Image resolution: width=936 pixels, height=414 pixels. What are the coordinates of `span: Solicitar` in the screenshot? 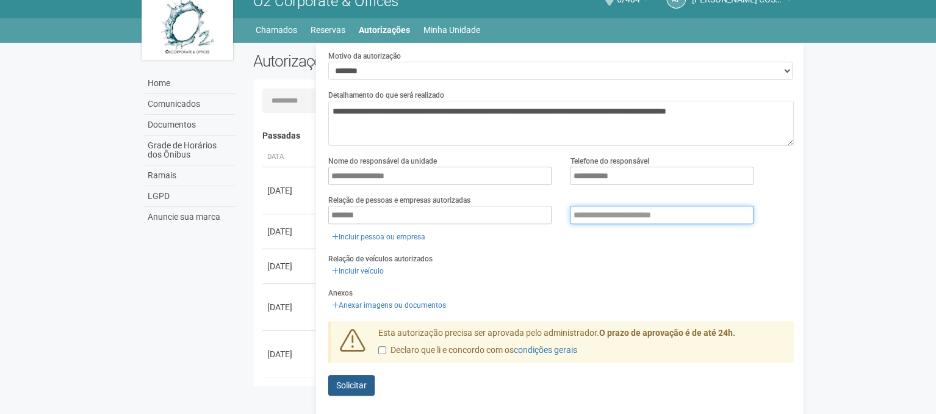 It's located at (351, 385).